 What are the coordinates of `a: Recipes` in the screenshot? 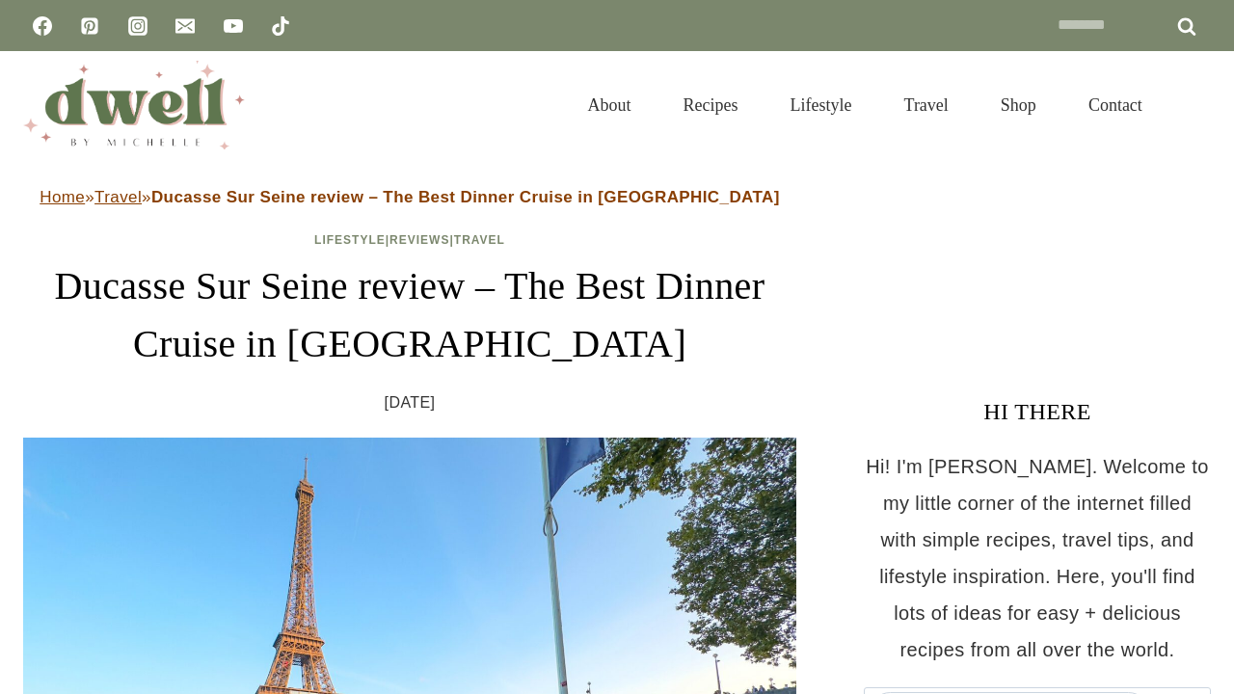 It's located at (710, 105).